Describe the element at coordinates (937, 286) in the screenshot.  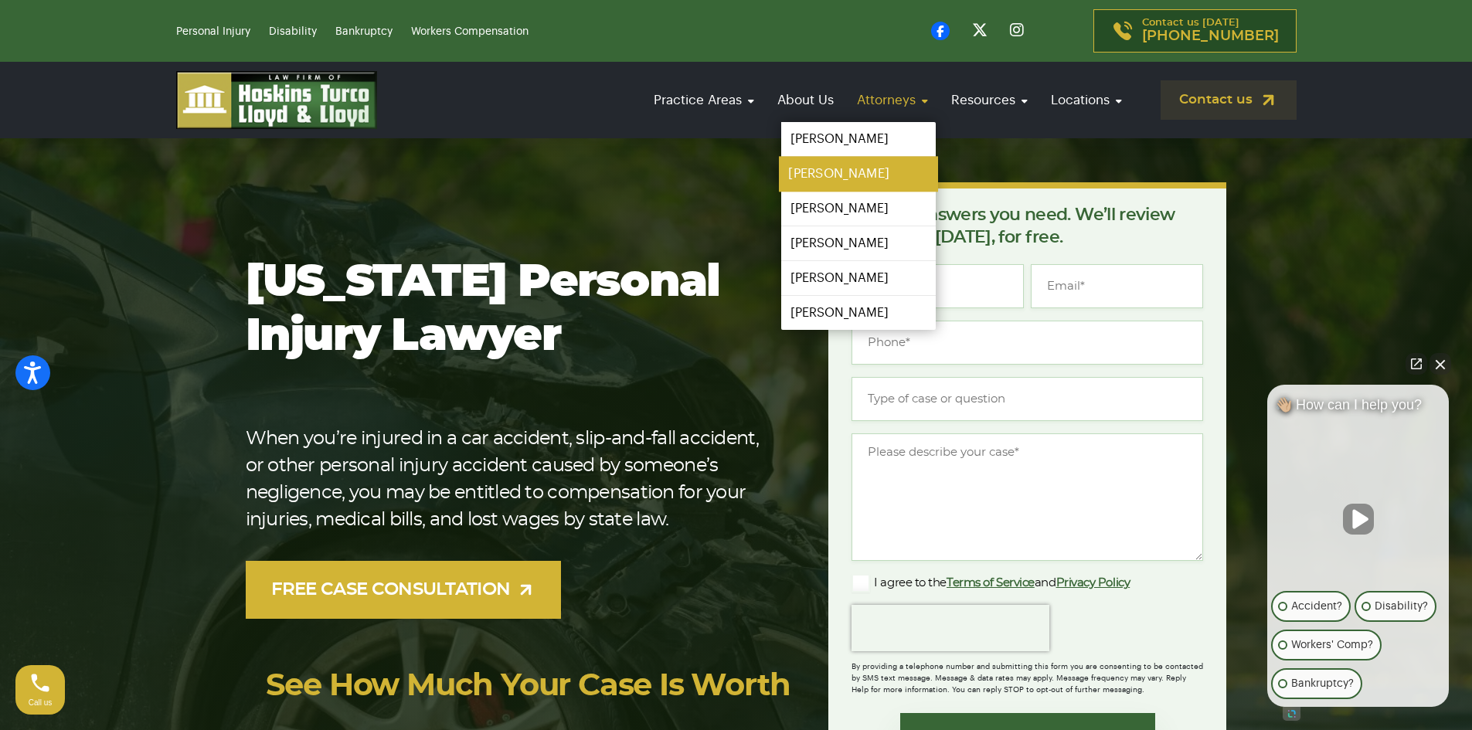
I see `input: Full Name` at that location.